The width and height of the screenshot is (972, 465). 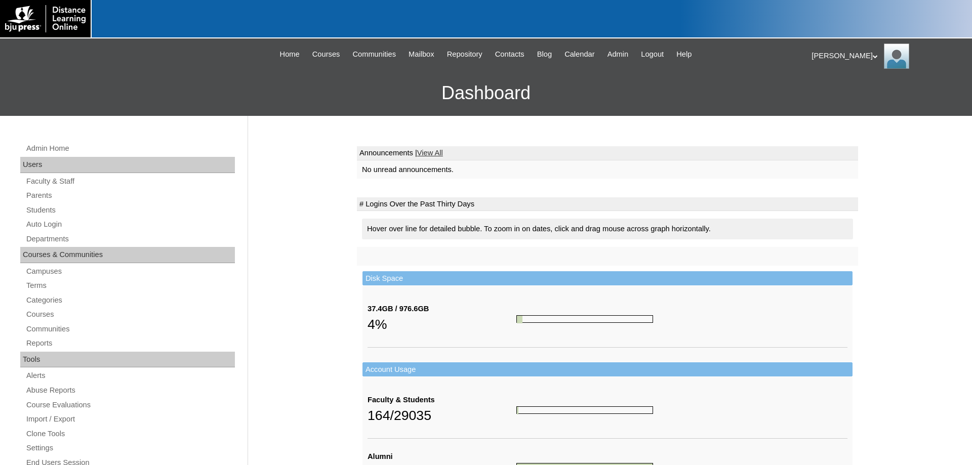 I want to click on a: Alerts, so click(x=130, y=376).